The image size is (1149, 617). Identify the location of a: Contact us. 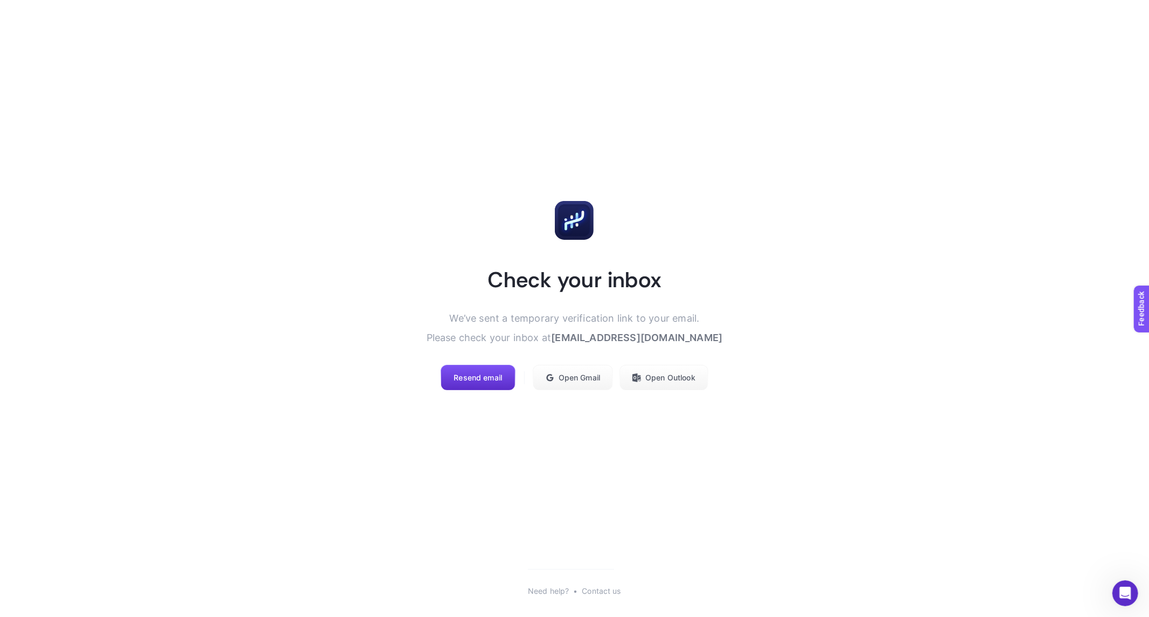
(602, 591).